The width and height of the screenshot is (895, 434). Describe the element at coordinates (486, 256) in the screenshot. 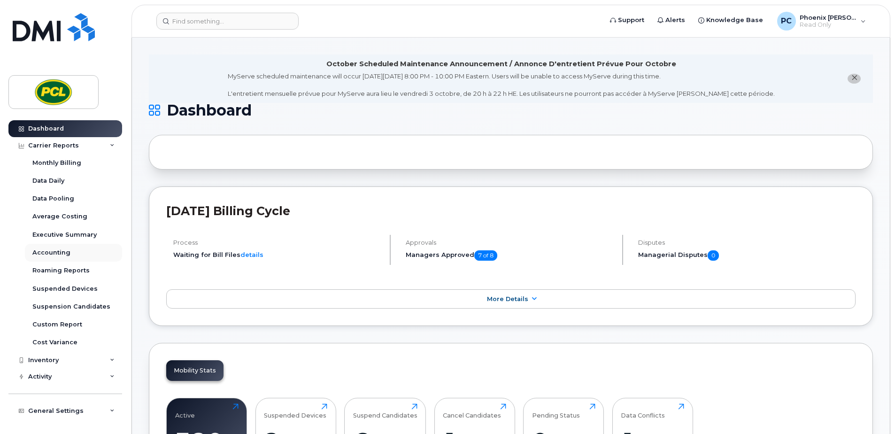

I see `span: 7 of 8` at that location.